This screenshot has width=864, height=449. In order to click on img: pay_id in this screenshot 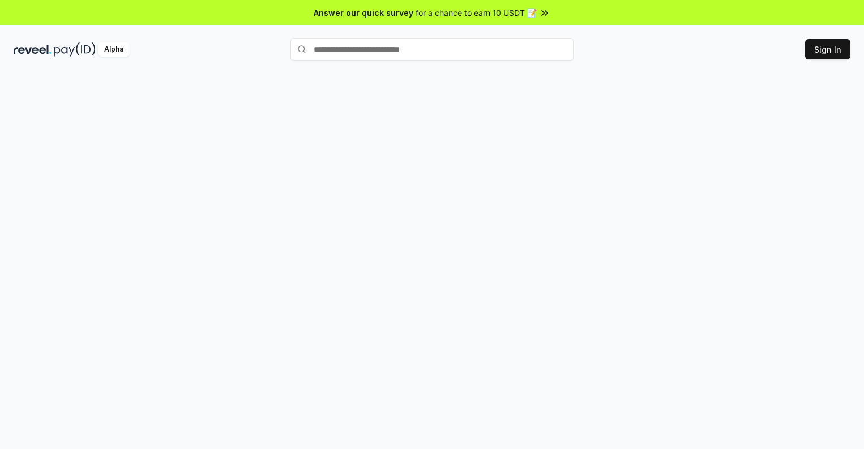, I will do `click(75, 49)`.